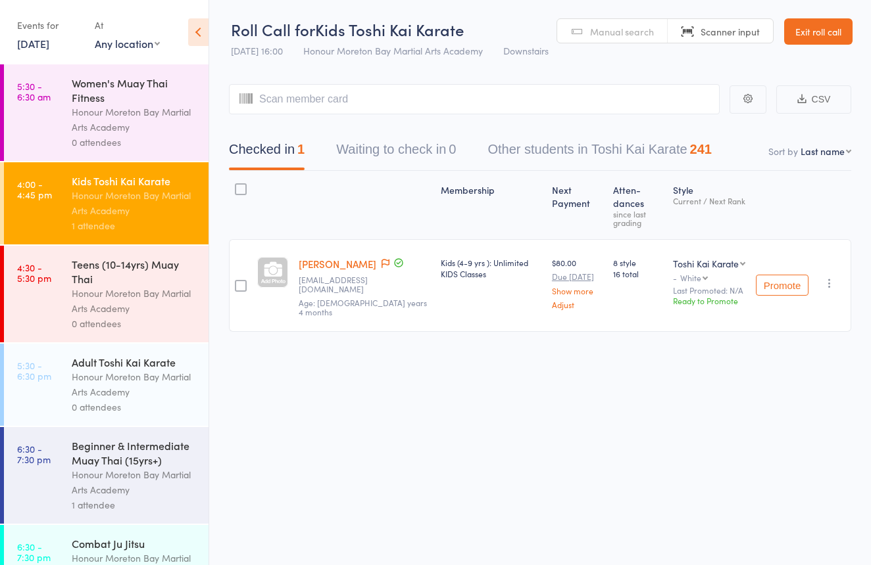  What do you see at coordinates (637, 262) in the screenshot?
I see `span: 8 style` at bounding box center [637, 262].